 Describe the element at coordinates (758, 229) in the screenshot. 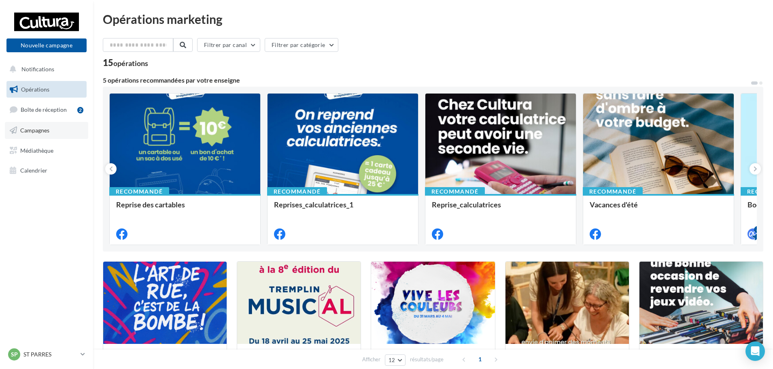

I see `div: 4` at that location.